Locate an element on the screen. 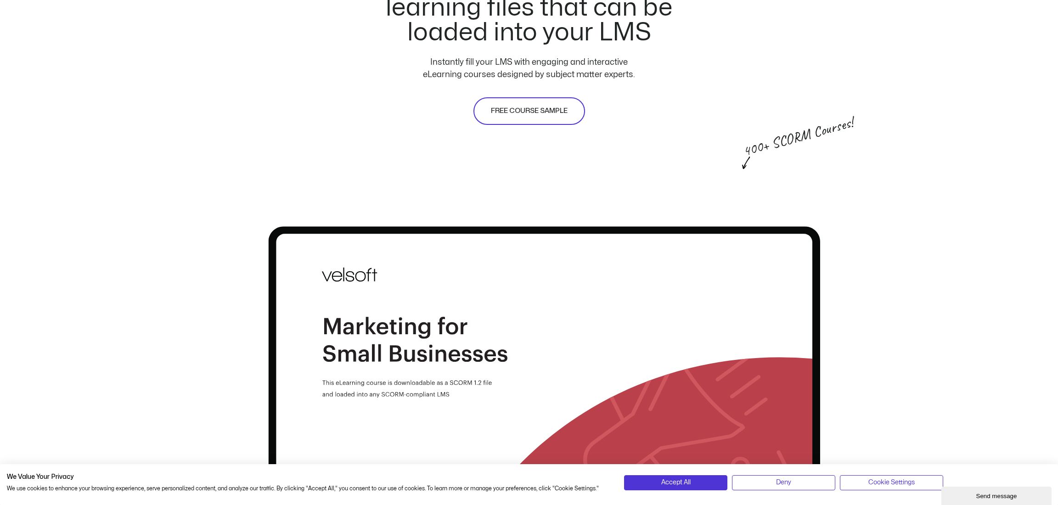 Image resolution: width=1058 pixels, height=505 pixels. span: Cookie Settings is located at coordinates (891, 482).